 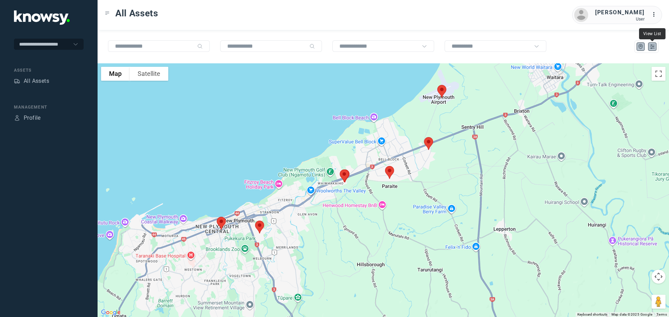 What do you see at coordinates (641, 47) in the screenshot?
I see `div: Map` at bounding box center [641, 47].